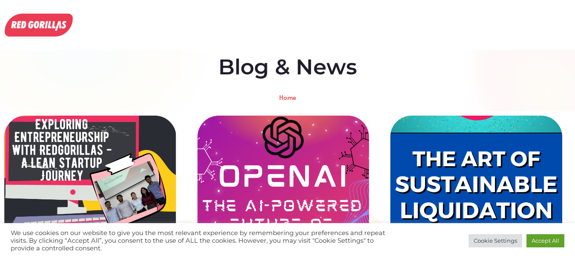 The image size is (575, 258). I want to click on img: Blog Posts, so click(39, 25).